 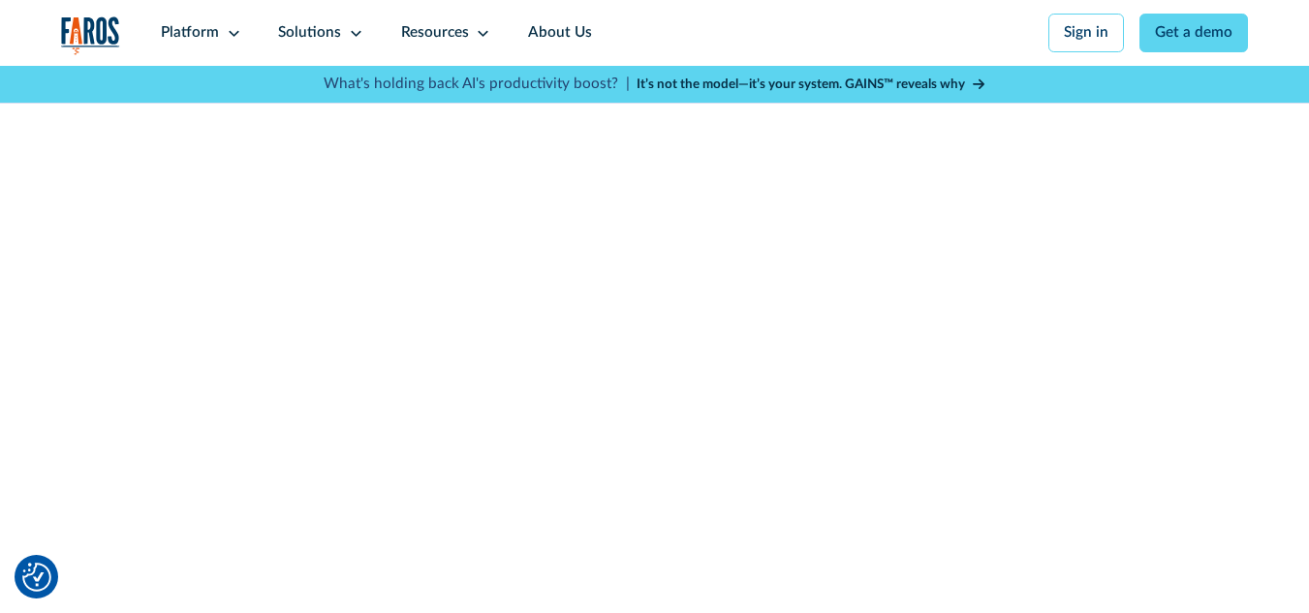 I want to click on button: Cookie Settings, so click(x=37, y=578).